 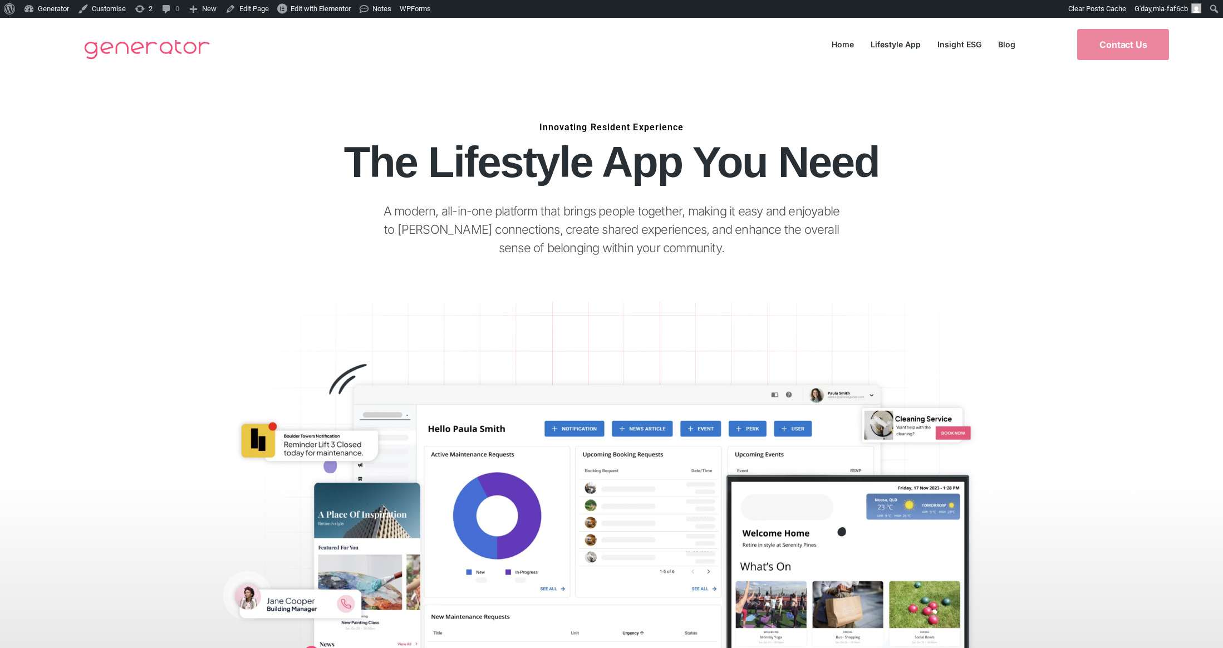 What do you see at coordinates (612, 162) in the screenshot?
I see `h1: The Lifestyle App You Need` at bounding box center [612, 162].